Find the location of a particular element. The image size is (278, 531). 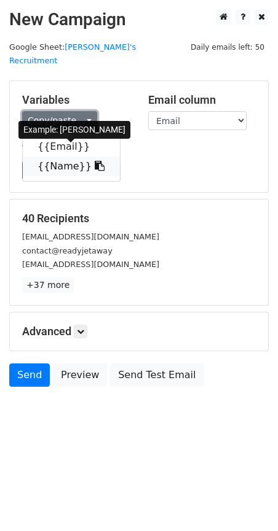

a: +37 more is located at coordinates (48, 285).